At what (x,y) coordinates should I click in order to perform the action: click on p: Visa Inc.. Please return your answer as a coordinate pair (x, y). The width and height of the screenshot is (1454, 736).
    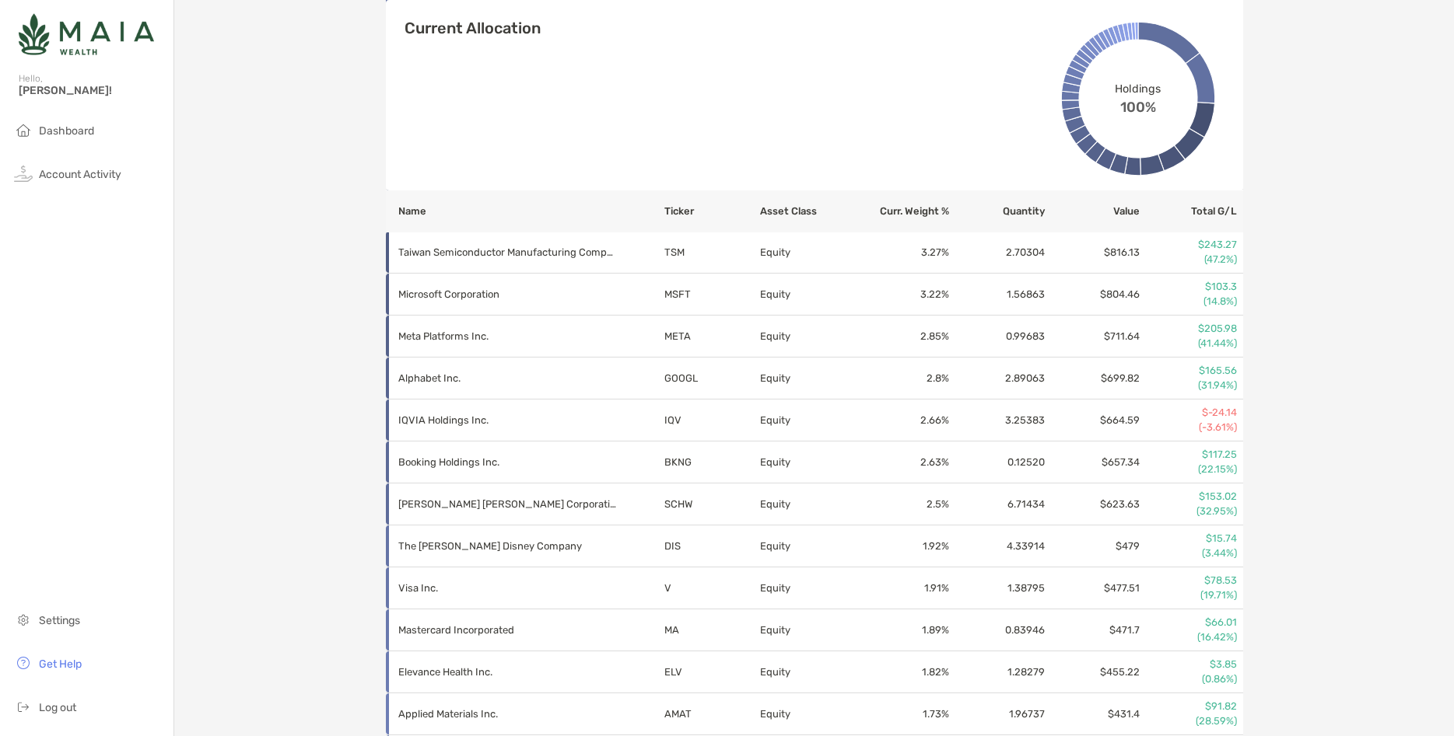
    Looking at the image, I should click on (507, 588).